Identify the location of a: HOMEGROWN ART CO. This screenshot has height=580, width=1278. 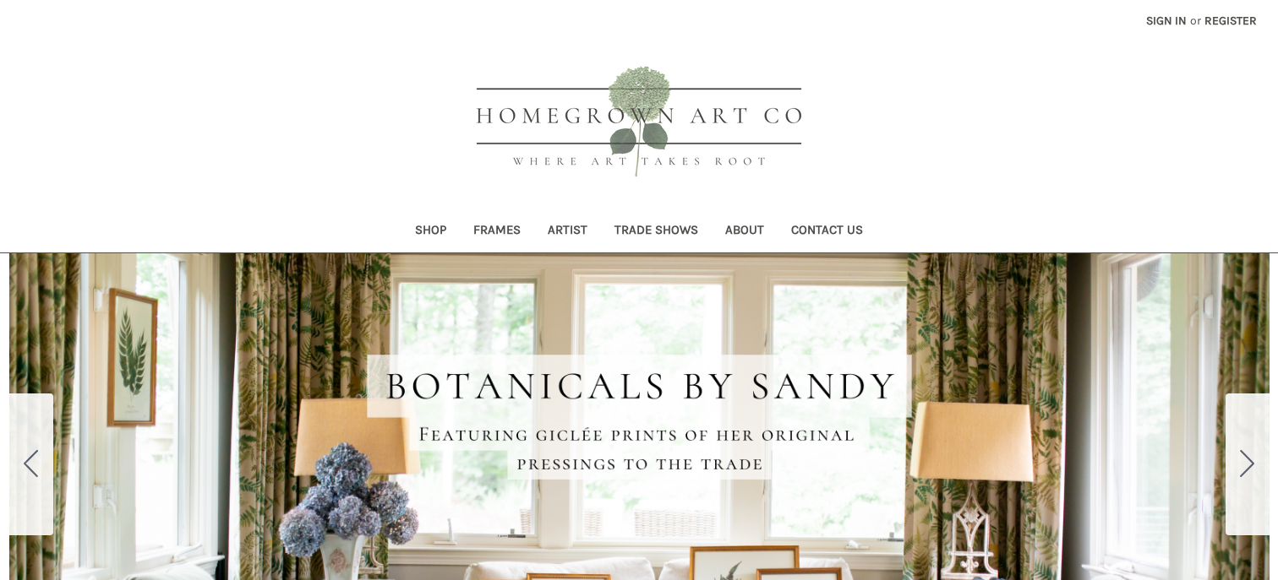
(639, 123).